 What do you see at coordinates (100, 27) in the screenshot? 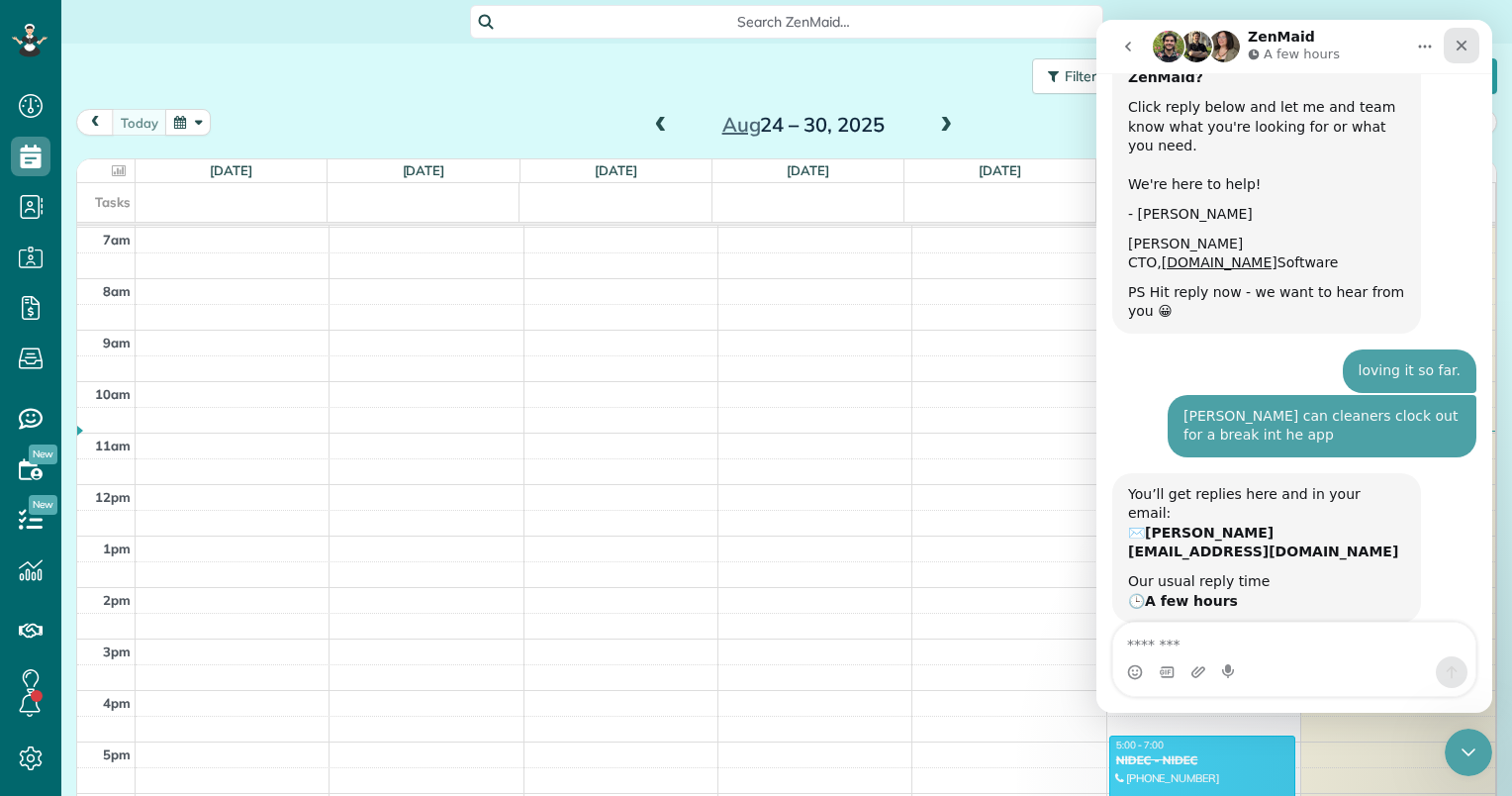
I see `img: Profile image for Ivan` at bounding box center [100, 27].